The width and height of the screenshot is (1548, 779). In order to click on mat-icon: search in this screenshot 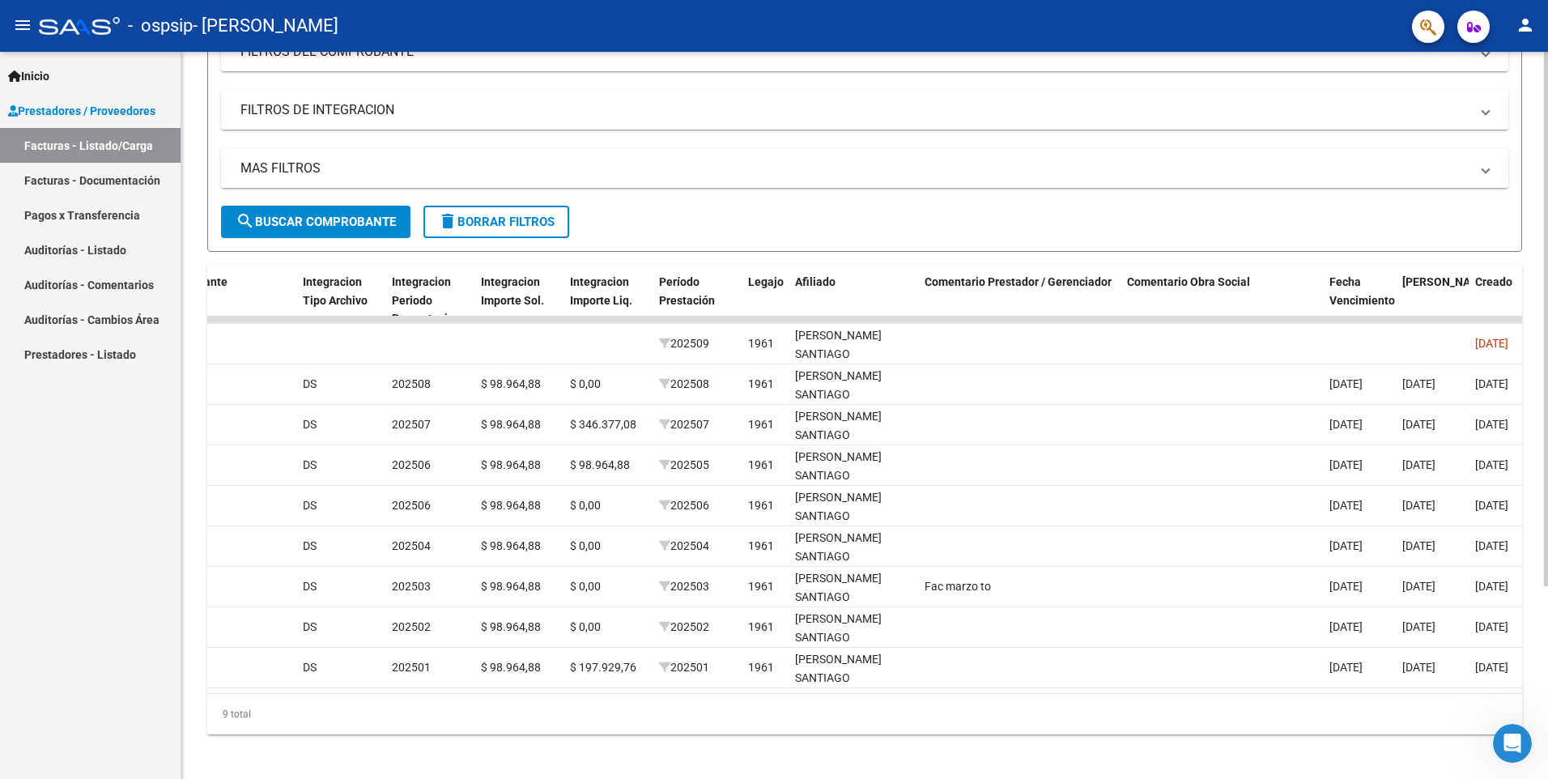, I will do `click(245, 221)`.